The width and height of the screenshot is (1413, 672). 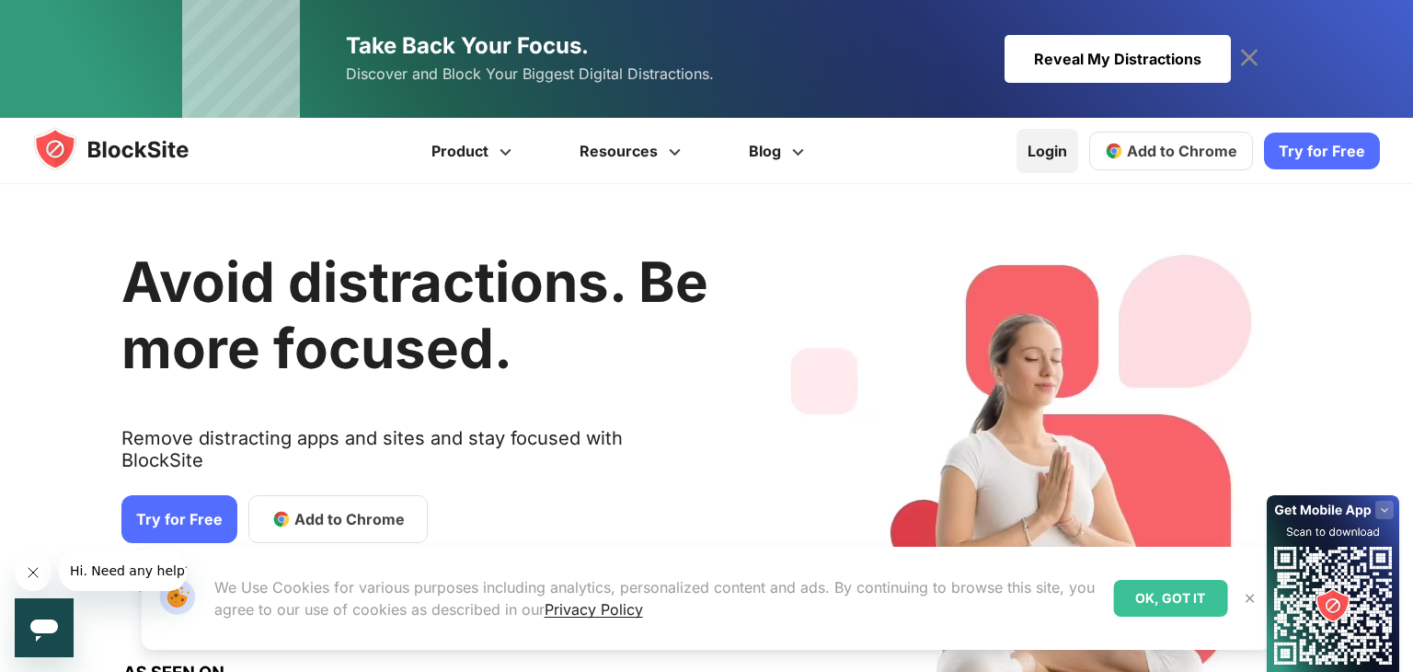 What do you see at coordinates (129, 149) in the screenshot?
I see `img: blocksite-icon.5d769676.svg` at bounding box center [129, 149].